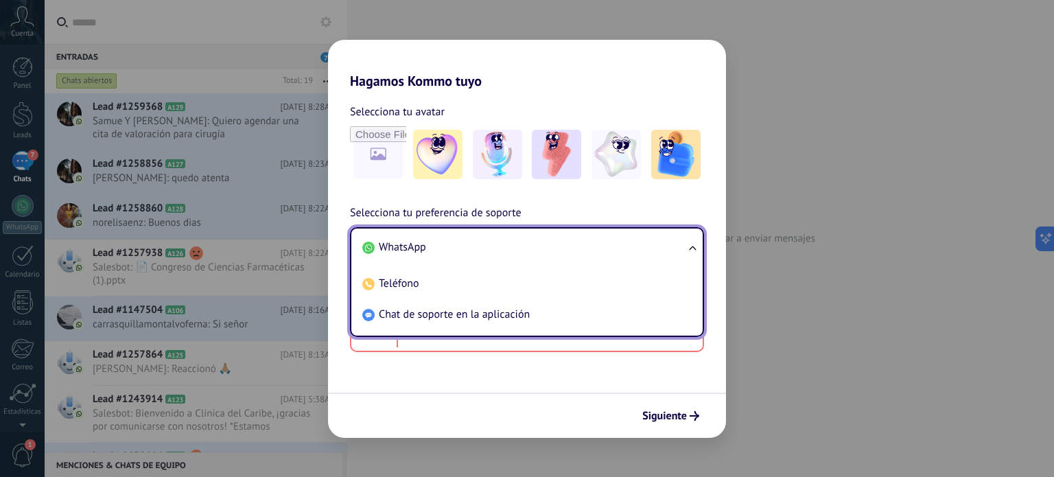 The height and width of the screenshot is (477, 1054). I want to click on img: -3.jpeg, so click(557, 154).